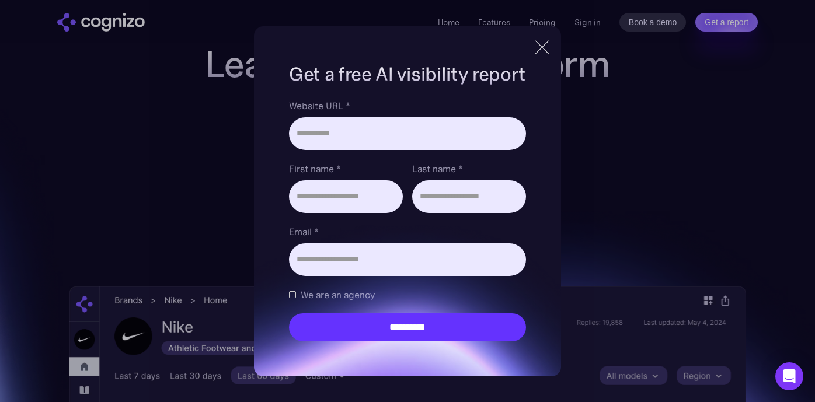 Image resolution: width=815 pixels, height=402 pixels. What do you see at coordinates (469, 169) in the screenshot?
I see `label: Last name *` at bounding box center [469, 169].